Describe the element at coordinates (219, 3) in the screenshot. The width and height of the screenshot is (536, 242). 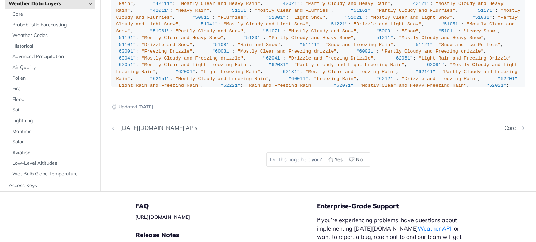
I see `span: "Mostly Clear and Heavy Rain"` at that location.